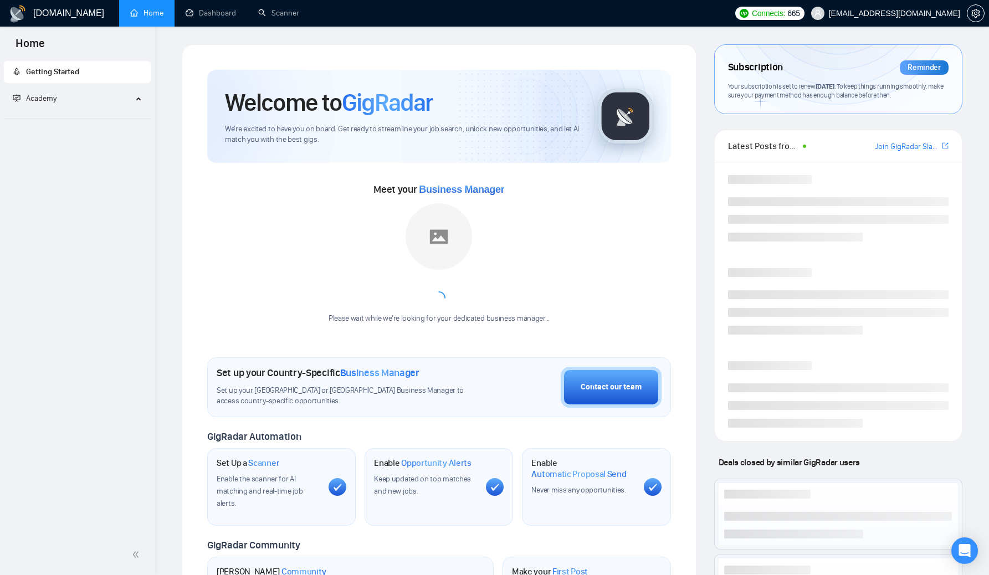 This screenshot has height=575, width=989. I want to click on span: rocket, so click(17, 71).